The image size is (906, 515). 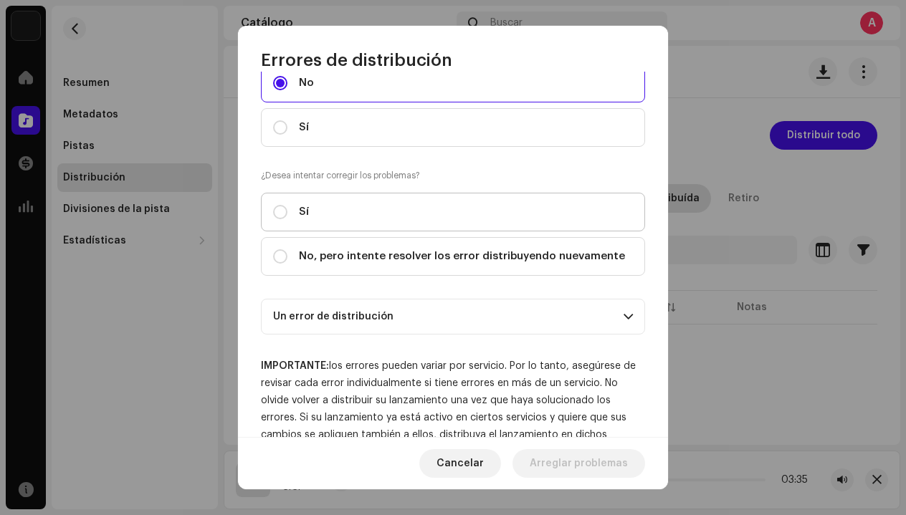 I want to click on span: Errores de distribución, so click(x=356, y=60).